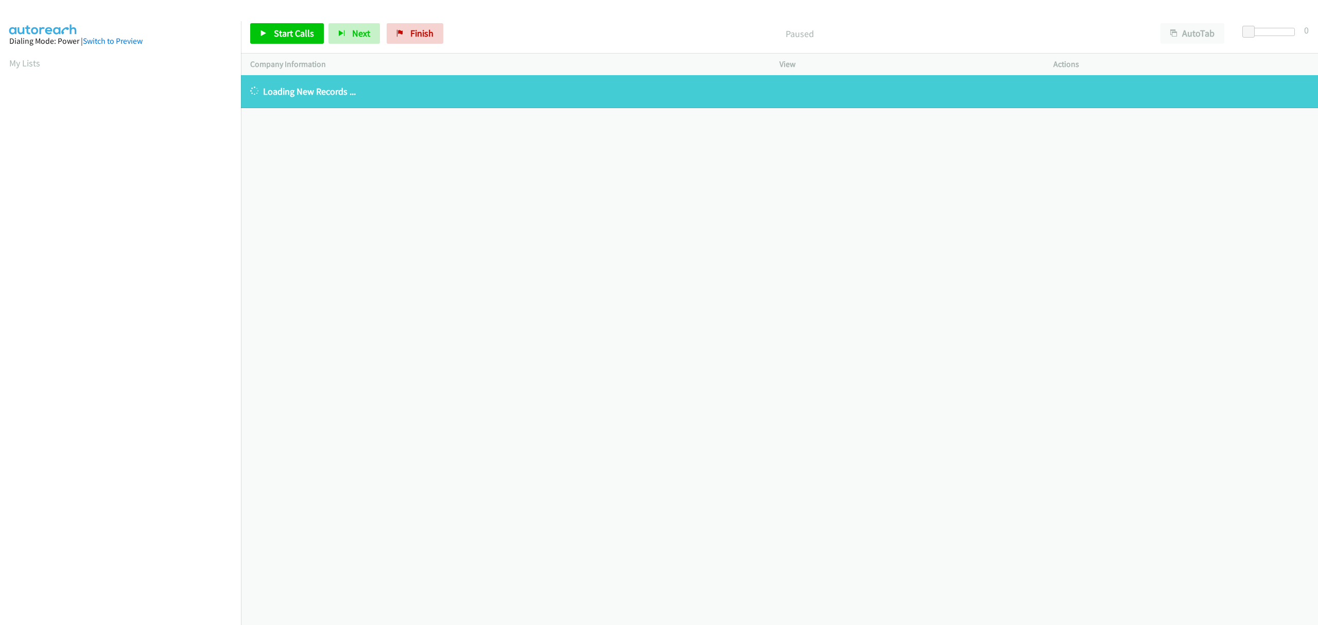  I want to click on span: Start Calls, so click(294, 33).